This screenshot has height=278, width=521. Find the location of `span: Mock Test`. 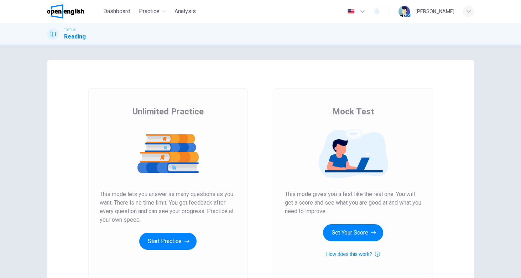

span: Mock Test is located at coordinates (353, 111).